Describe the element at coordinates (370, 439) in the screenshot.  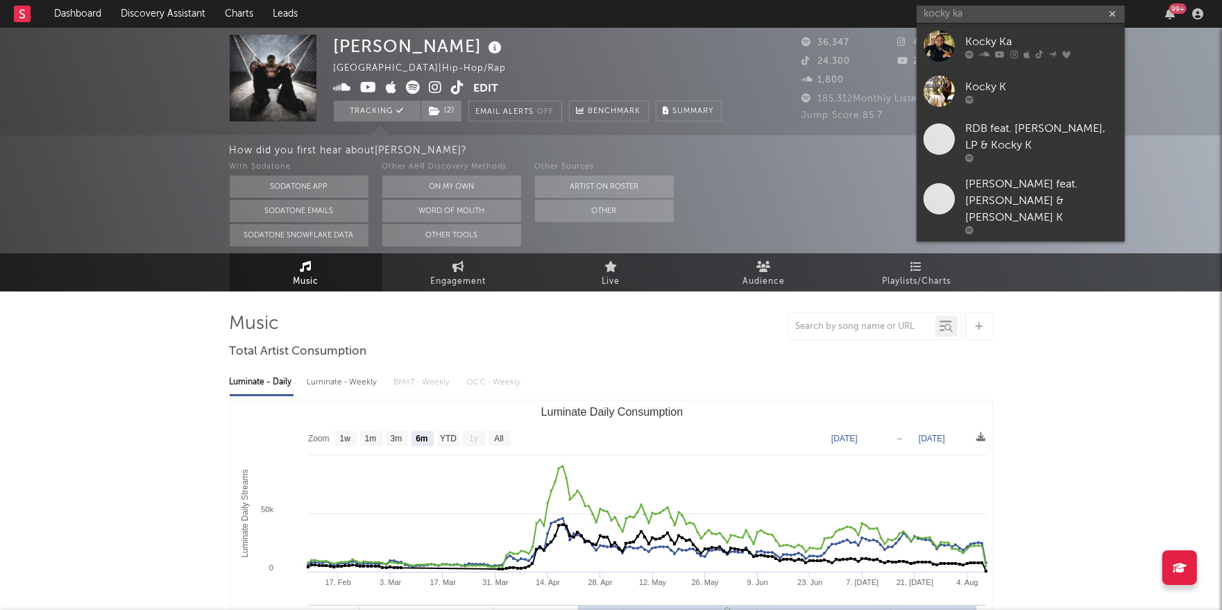
I see `text: 1m` at that location.